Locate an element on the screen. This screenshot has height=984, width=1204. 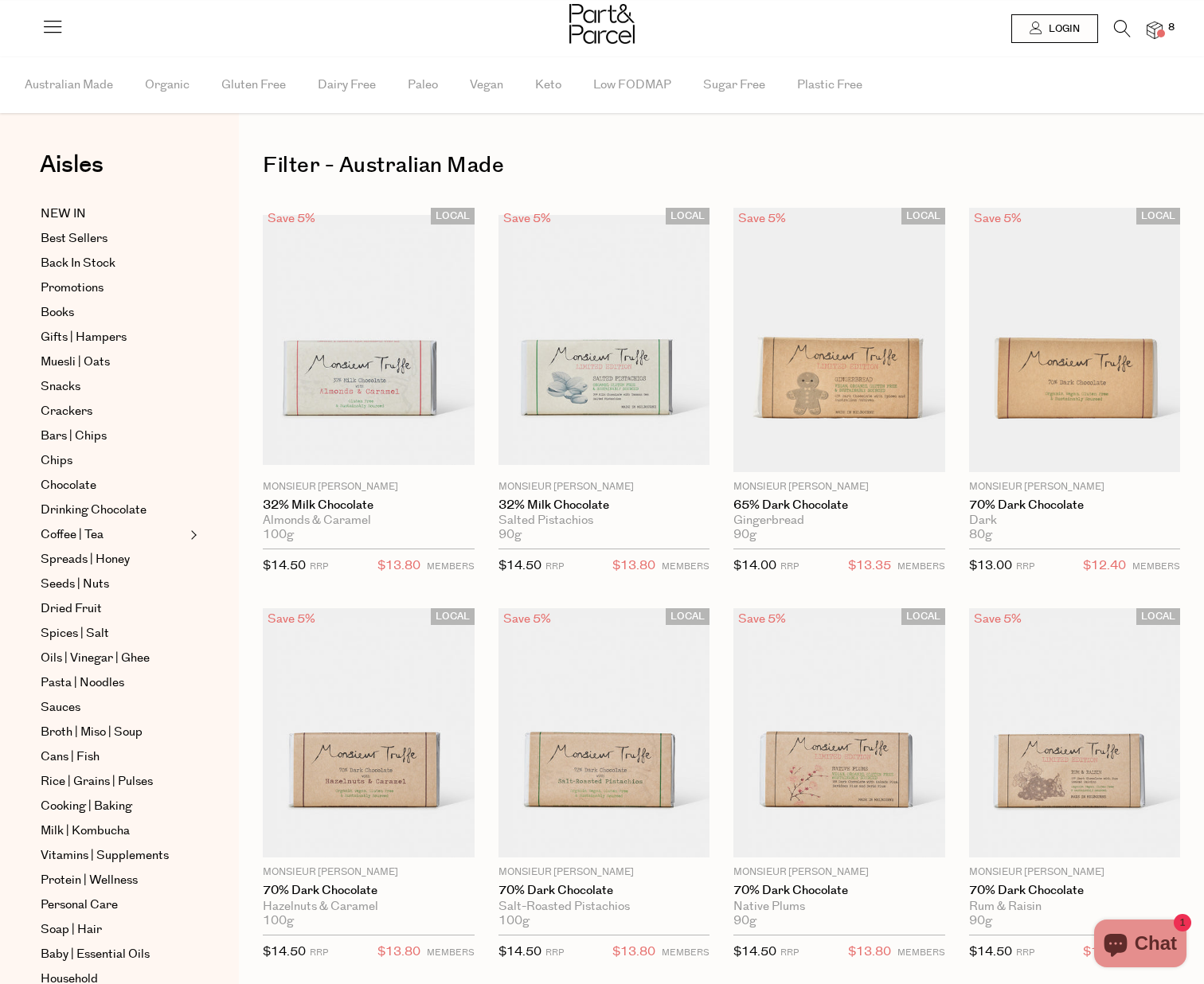
span: Cans | Fish is located at coordinates (70, 757).